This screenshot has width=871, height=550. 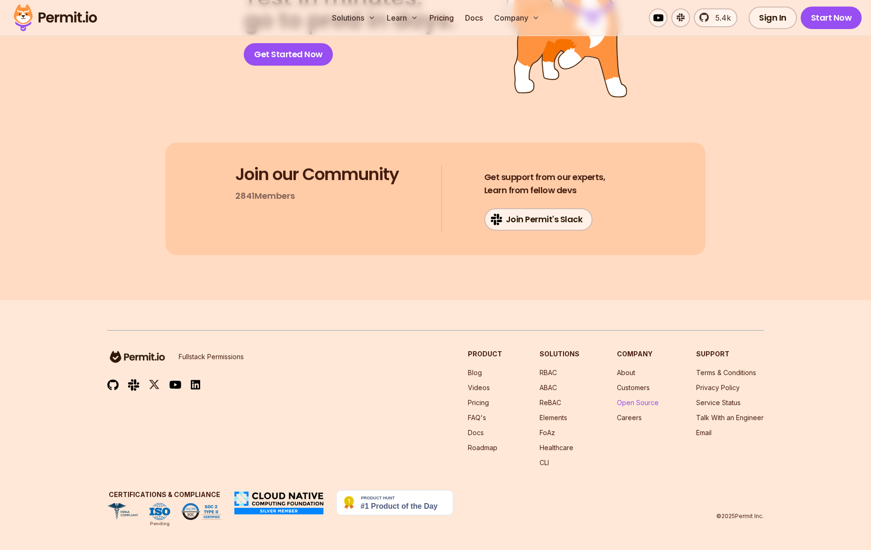 I want to click on a: Videos, so click(x=479, y=387).